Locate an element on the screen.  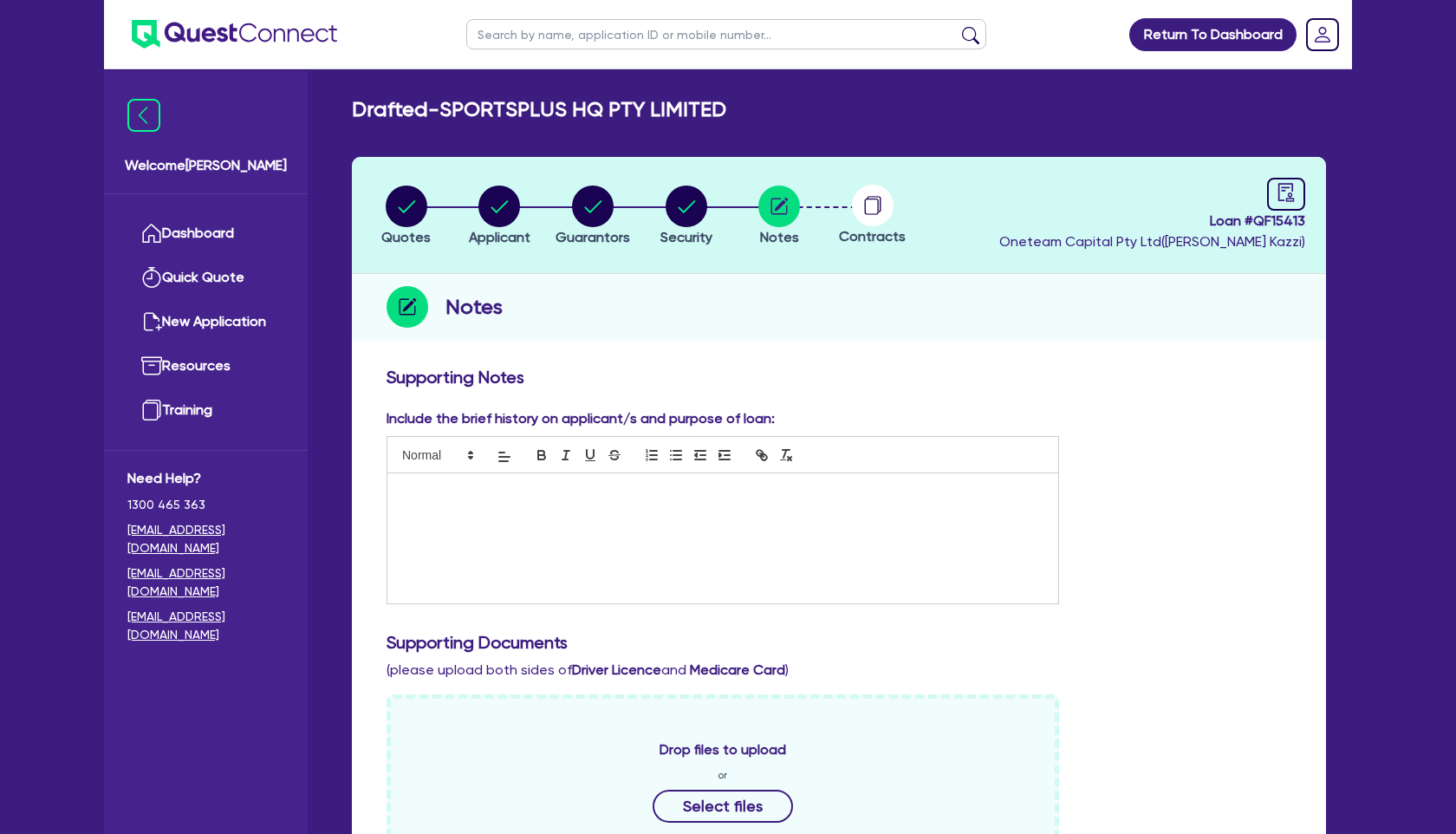
img: quest-connect-logo-blue is located at coordinates (234, 34).